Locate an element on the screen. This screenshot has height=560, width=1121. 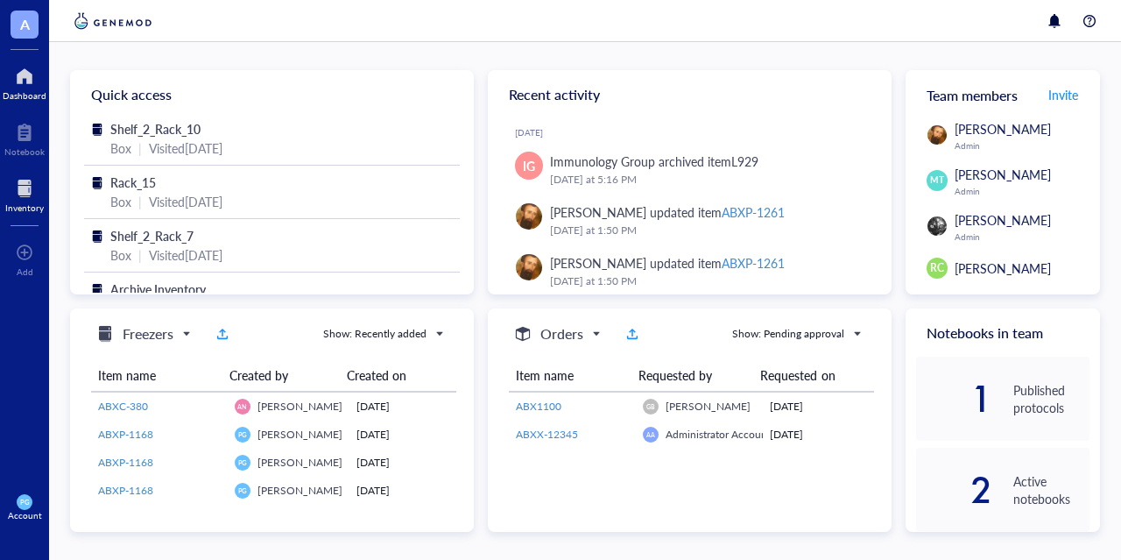
div: Published protocols is located at coordinates (1051, 398).